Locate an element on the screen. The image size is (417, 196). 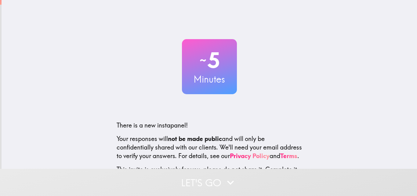
h3: Minutes is located at coordinates (209, 79).